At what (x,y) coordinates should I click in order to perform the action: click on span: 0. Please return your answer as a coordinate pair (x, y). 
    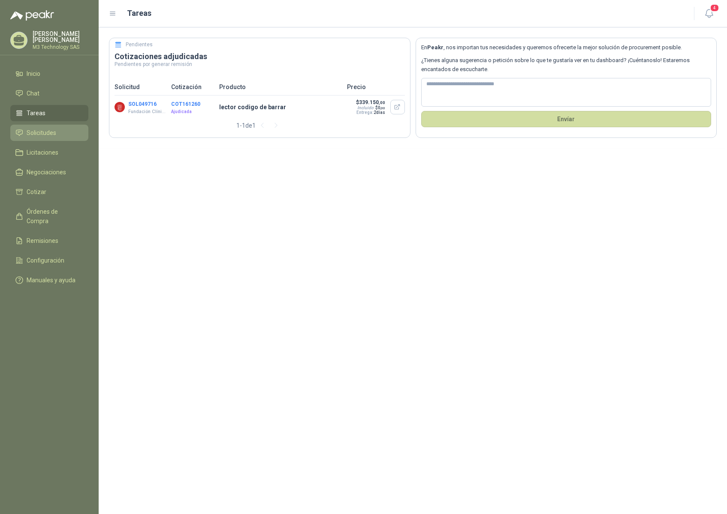
    Looking at the image, I should click on (381, 108).